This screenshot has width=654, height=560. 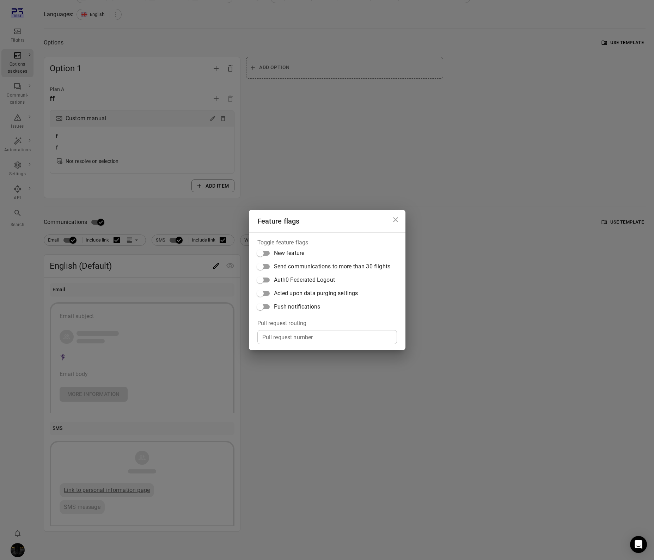 I want to click on span: Send communications to more than 30 flights, so click(x=332, y=267).